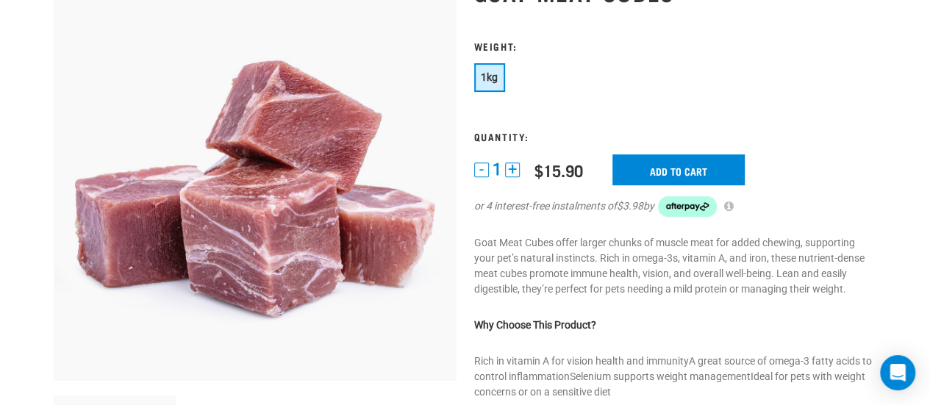 This screenshot has width=930, height=405. Describe the element at coordinates (675, 376) in the screenshot. I see `p: Rich in vitamin A for vision health and immunityA great source of omega-3 fatty acids to control ...` at that location.